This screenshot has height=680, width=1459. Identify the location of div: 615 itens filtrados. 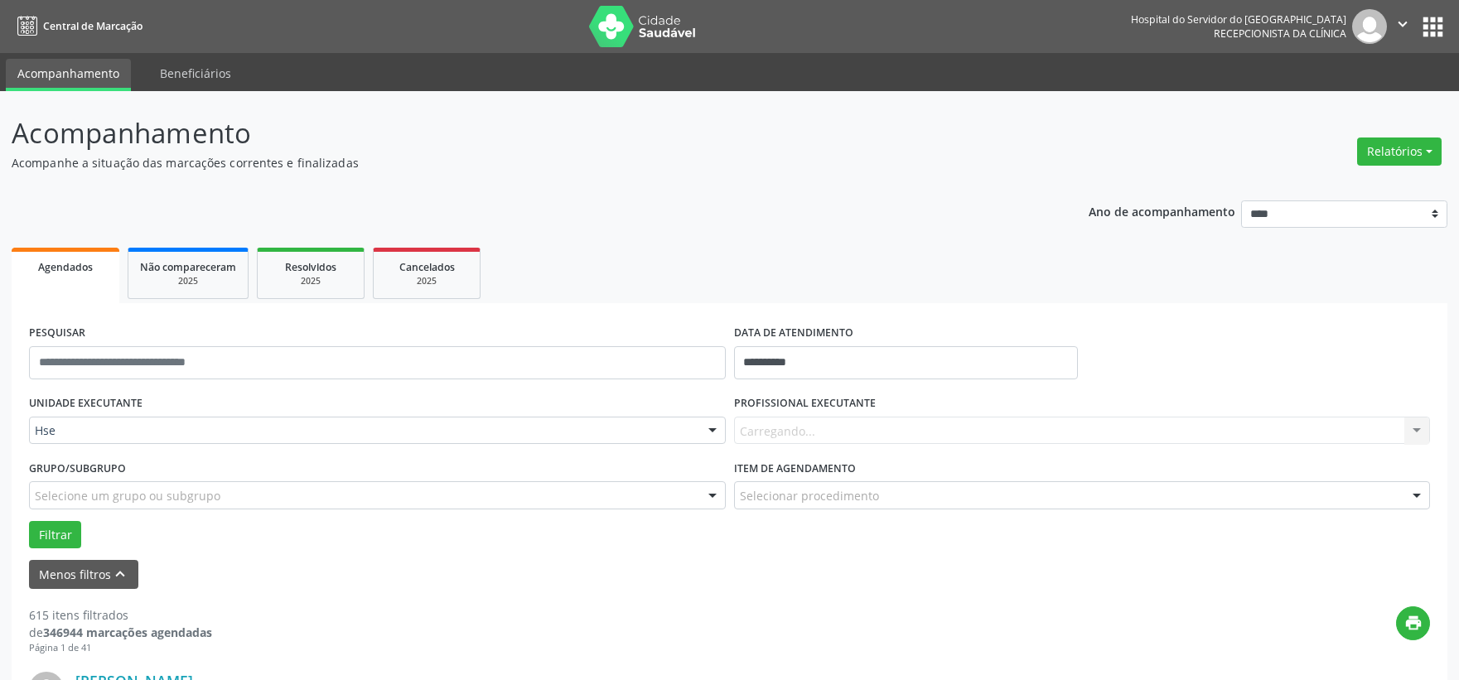
(120, 615).